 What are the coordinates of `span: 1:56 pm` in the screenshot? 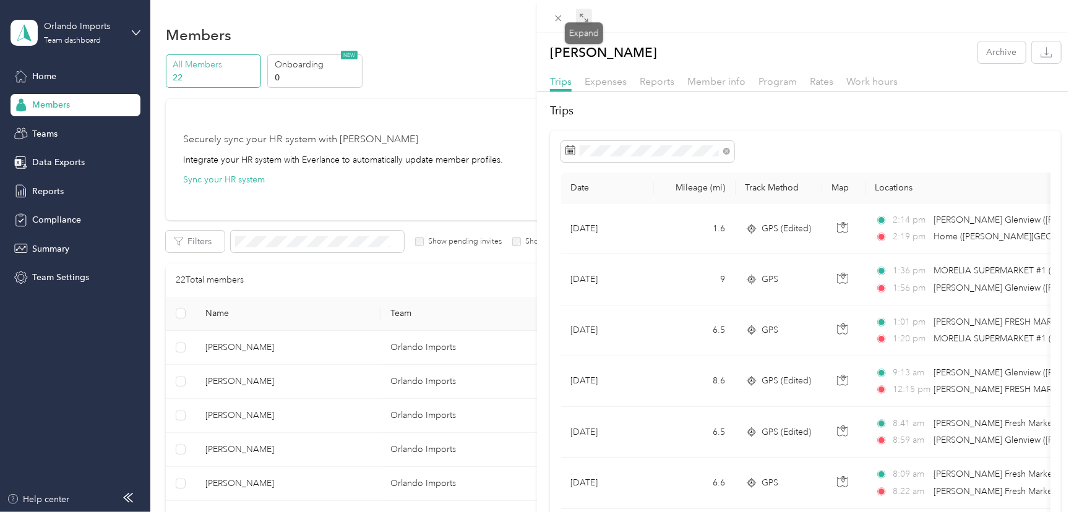 It's located at (910, 288).